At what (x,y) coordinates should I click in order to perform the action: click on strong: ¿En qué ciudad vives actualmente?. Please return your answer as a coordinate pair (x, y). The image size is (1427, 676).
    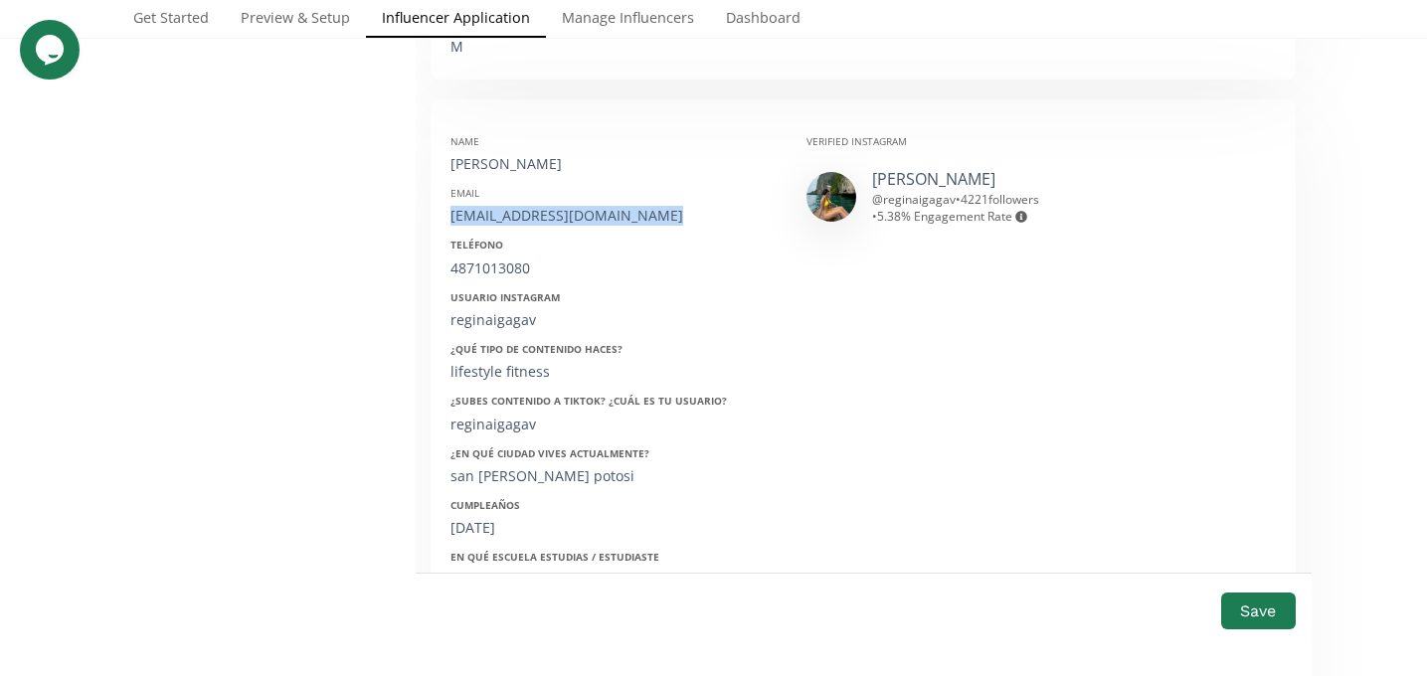
    Looking at the image, I should click on (550, 453).